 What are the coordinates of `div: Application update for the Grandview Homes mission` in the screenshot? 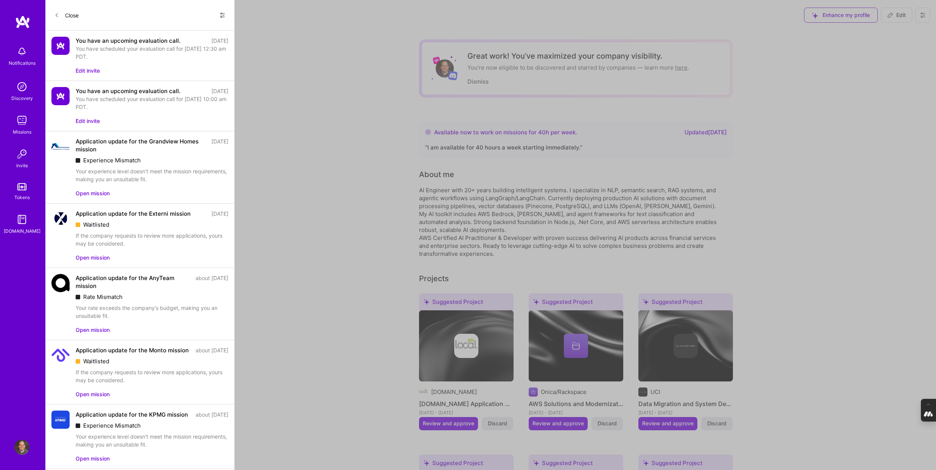 It's located at (141, 145).